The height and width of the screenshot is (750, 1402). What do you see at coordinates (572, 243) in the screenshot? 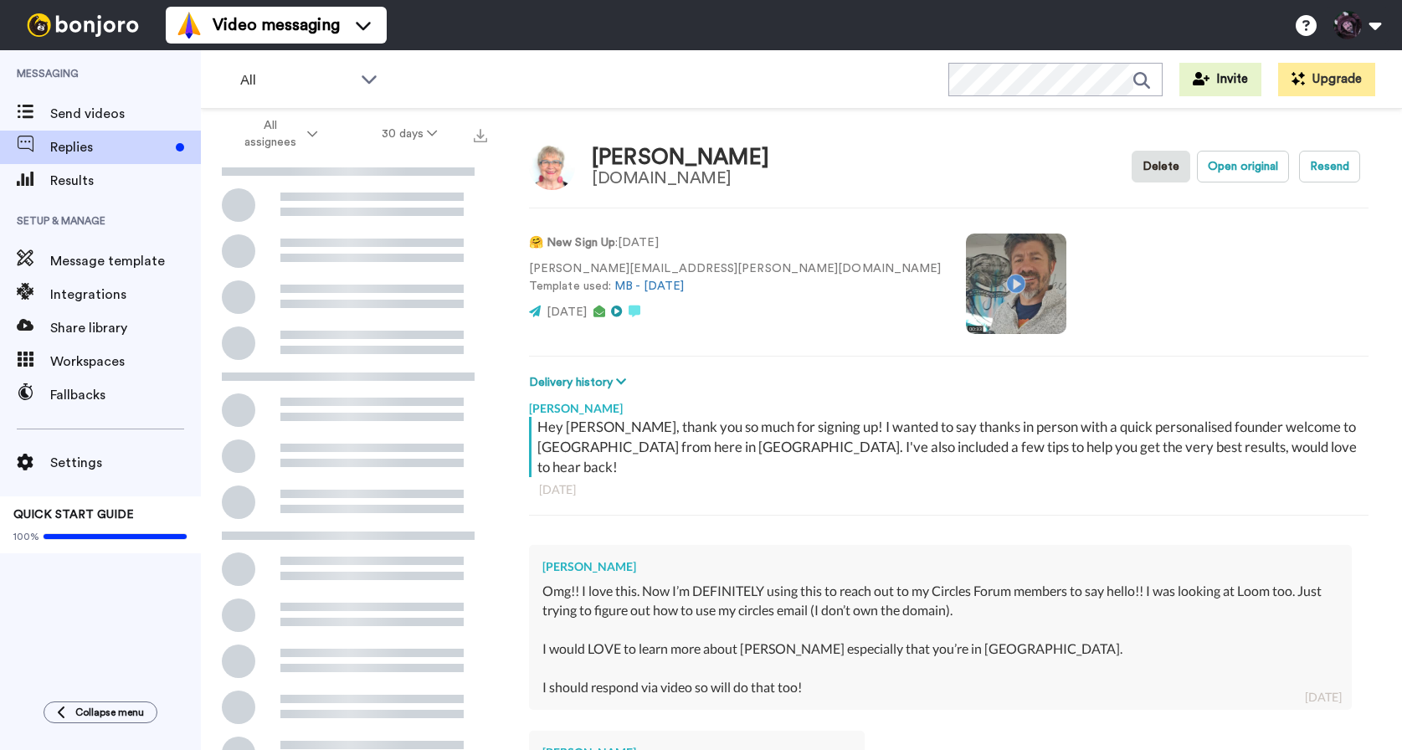
I see `strong: 🤗 New Sign Up` at bounding box center [572, 243].